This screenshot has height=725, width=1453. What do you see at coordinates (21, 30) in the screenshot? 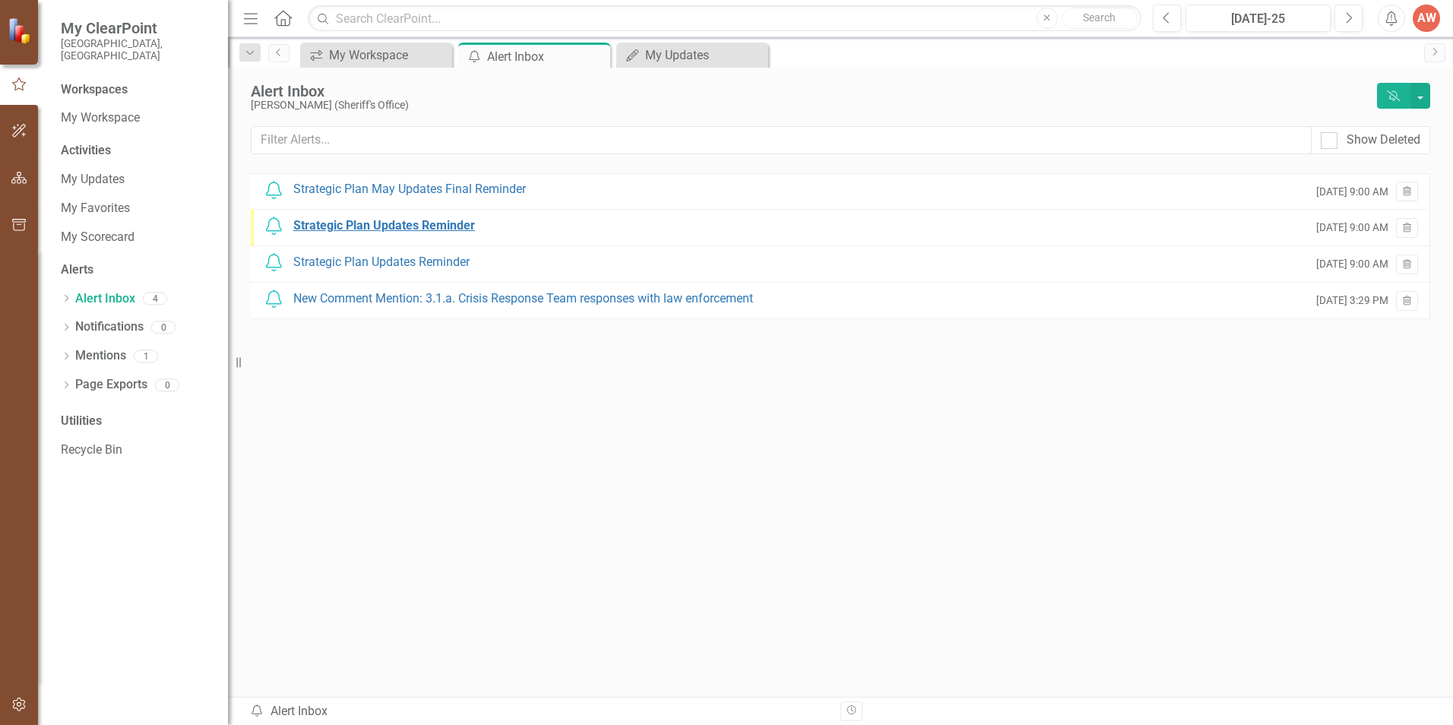
I see `img: ClearPoint Strategy` at bounding box center [21, 30].